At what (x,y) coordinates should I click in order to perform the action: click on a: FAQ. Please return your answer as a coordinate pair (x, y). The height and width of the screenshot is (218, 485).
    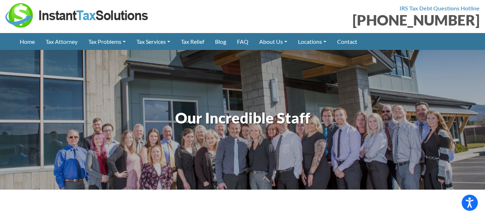
    Looking at the image, I should click on (243, 41).